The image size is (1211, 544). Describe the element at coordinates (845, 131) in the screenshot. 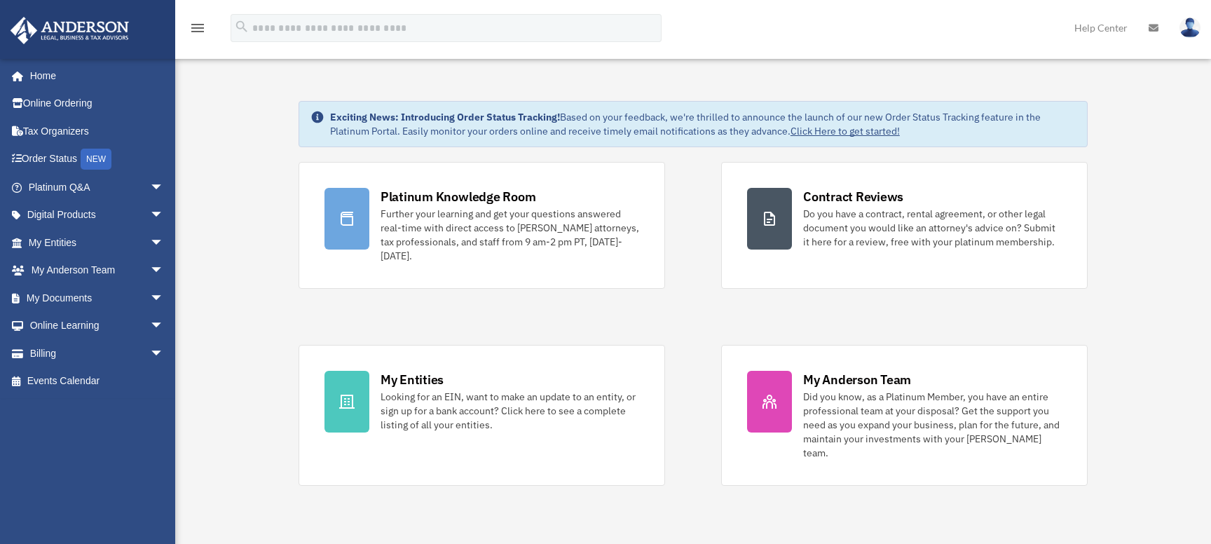

I see `a: Click Here to get started!` at that location.